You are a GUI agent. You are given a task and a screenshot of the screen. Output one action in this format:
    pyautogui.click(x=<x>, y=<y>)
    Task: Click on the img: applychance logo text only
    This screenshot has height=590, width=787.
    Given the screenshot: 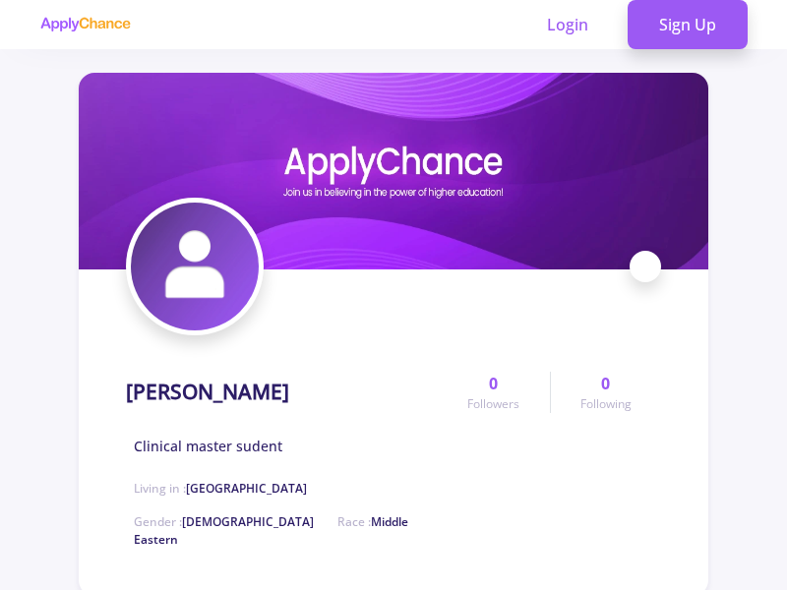 What is the action you would take?
    pyautogui.click(x=85, y=25)
    